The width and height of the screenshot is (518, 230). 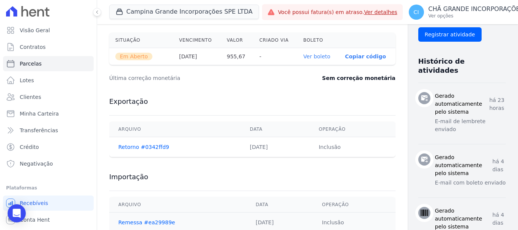 I want to click on div: Plataformas, so click(x=48, y=188).